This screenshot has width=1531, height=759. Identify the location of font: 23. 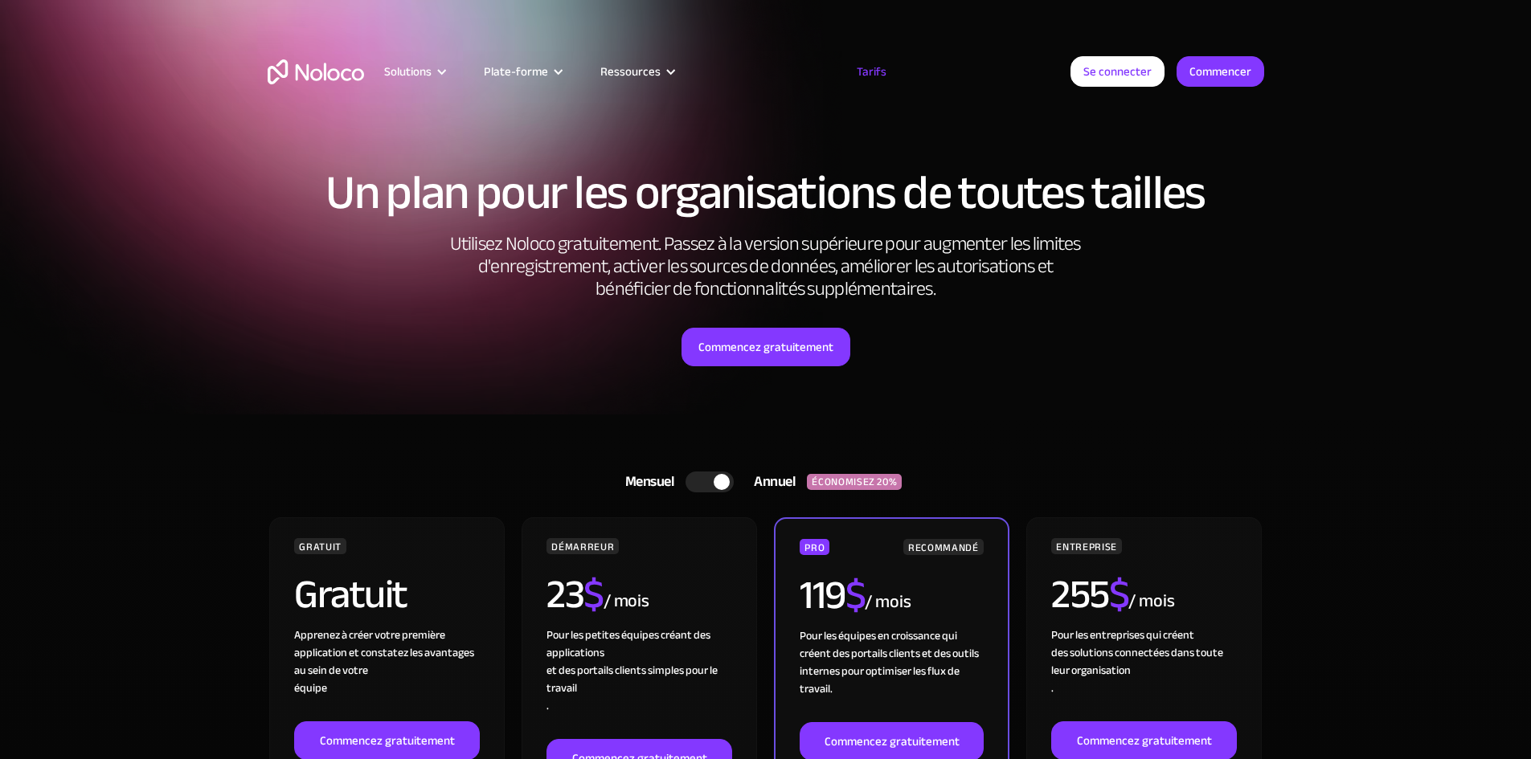
(565, 595).